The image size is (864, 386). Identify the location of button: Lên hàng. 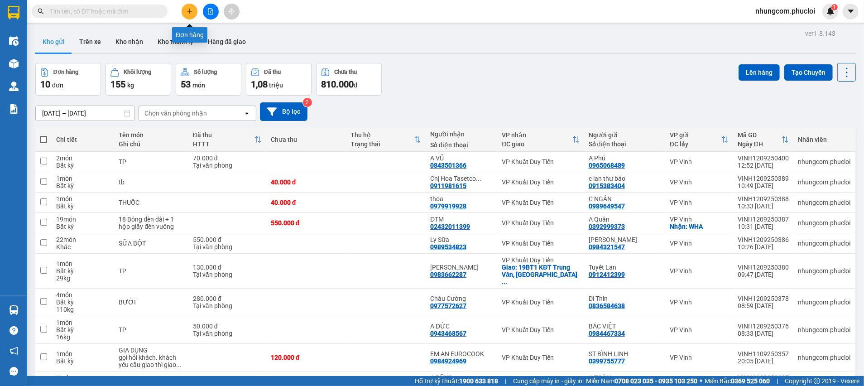
(759, 72).